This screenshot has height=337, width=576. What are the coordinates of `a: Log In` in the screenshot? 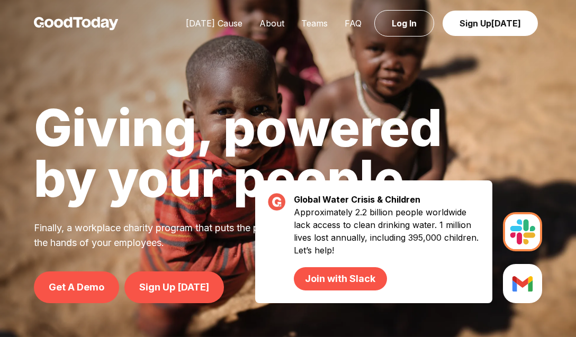 It's located at (404, 23).